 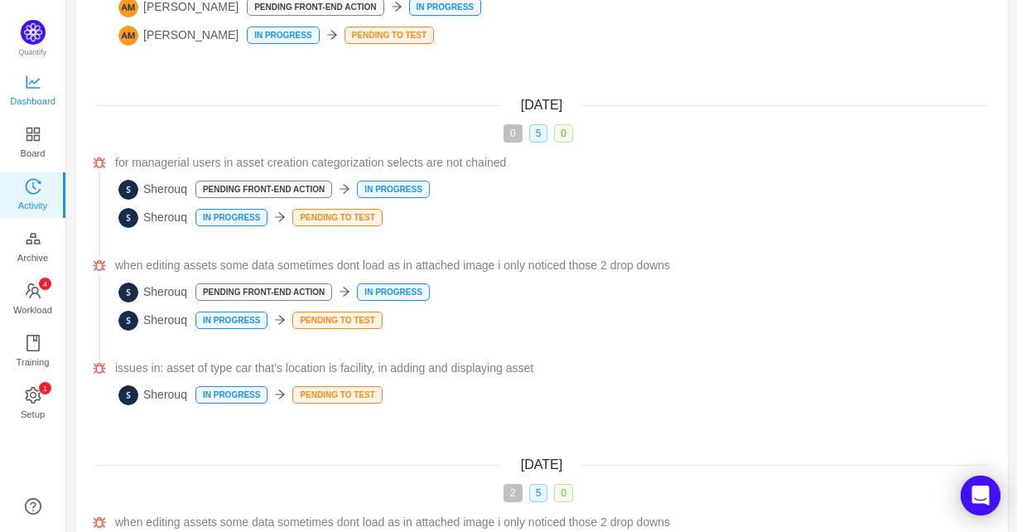 I want to click on a: Training, so click(x=33, y=352).